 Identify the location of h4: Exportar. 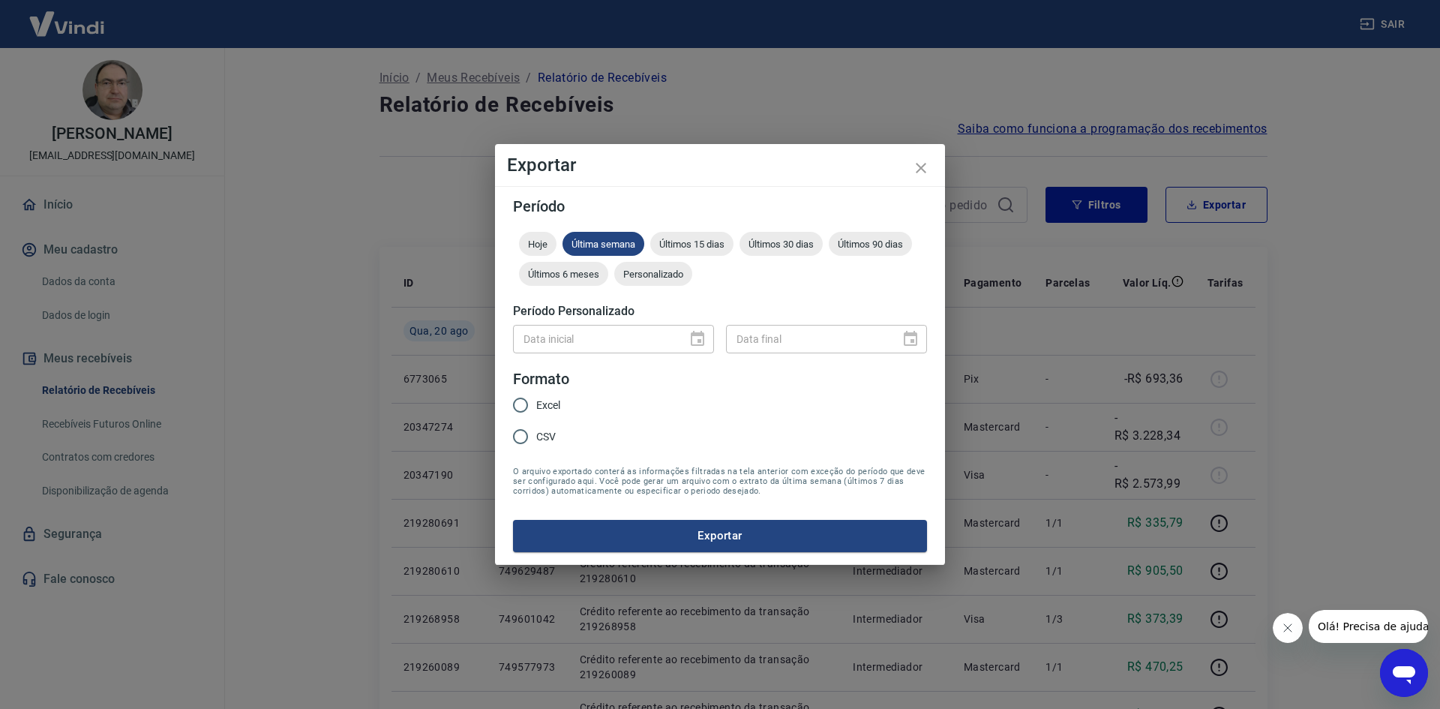
(720, 165).